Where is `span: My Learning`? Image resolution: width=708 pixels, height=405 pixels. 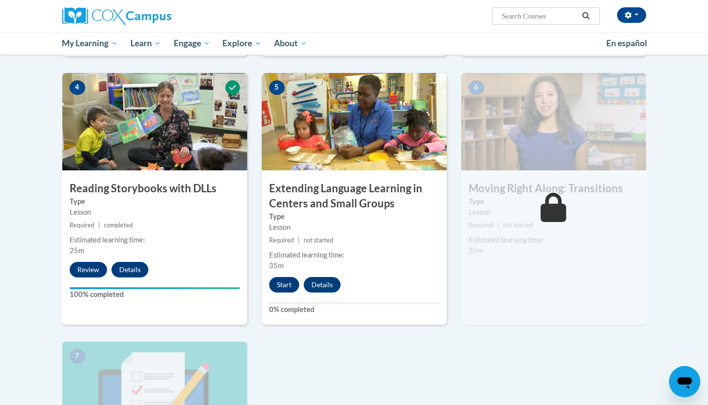
span: My Learning is located at coordinates (90, 43).